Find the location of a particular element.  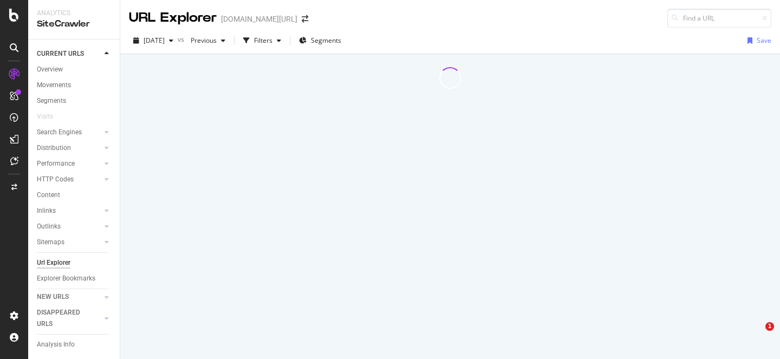

div: Save is located at coordinates (763, 40).